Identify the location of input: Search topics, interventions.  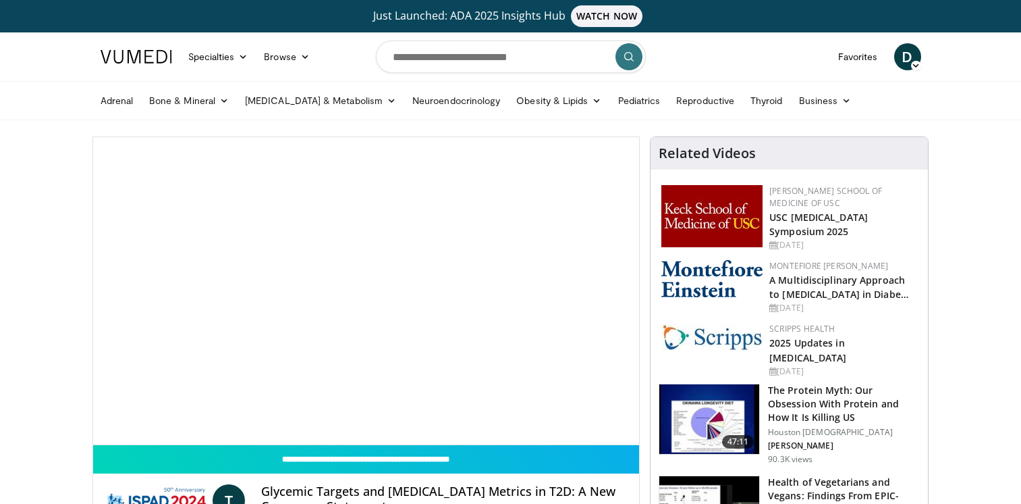
(511, 57).